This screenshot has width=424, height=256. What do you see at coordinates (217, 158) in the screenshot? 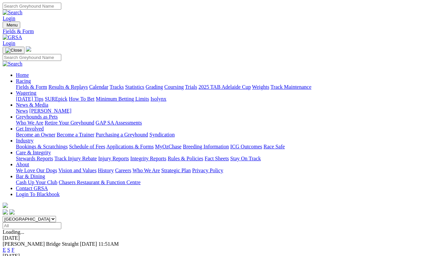
I see `a: Fact Sheets` at bounding box center [217, 158].